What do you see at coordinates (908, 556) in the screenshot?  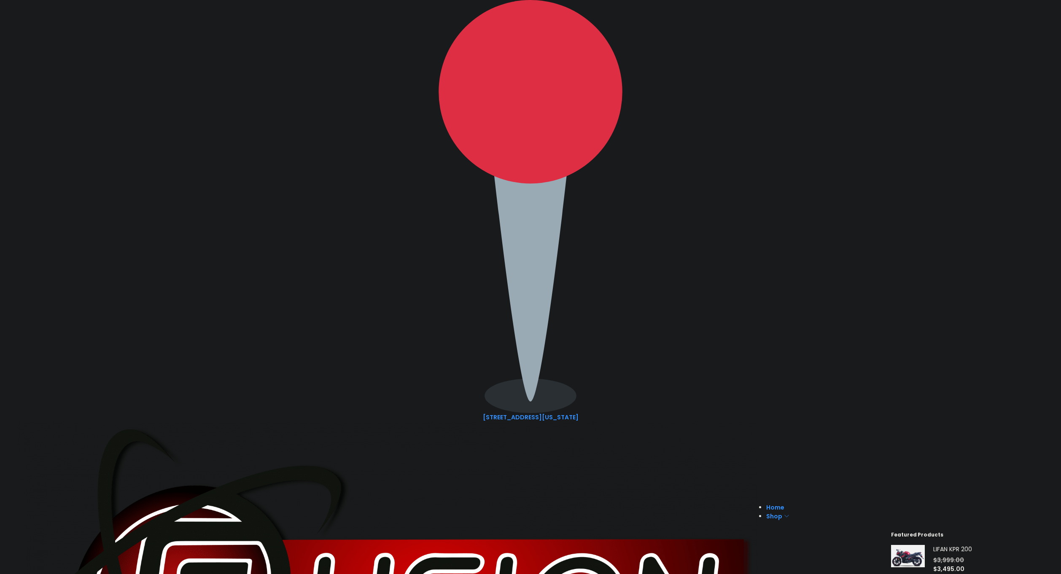 I see `img: Product Image` at bounding box center [908, 556].